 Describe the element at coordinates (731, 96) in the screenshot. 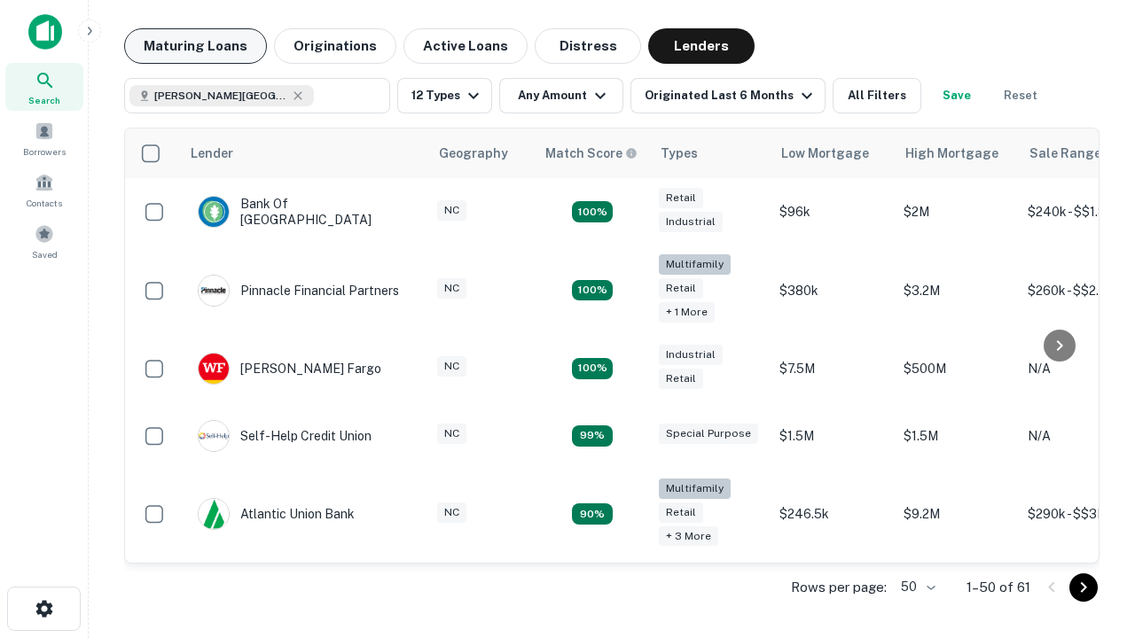

I see `div: Originated Last 6 Months` at that location.